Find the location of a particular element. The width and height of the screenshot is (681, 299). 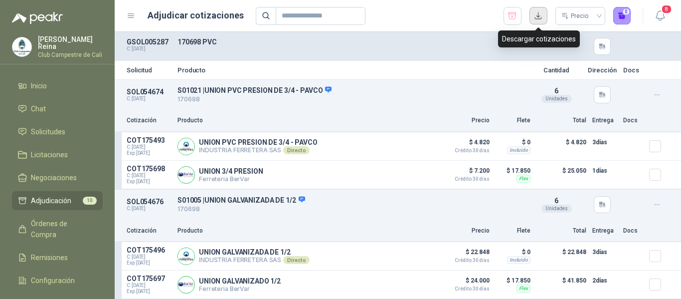

p: $ 24.000 is located at coordinates (465, 283).